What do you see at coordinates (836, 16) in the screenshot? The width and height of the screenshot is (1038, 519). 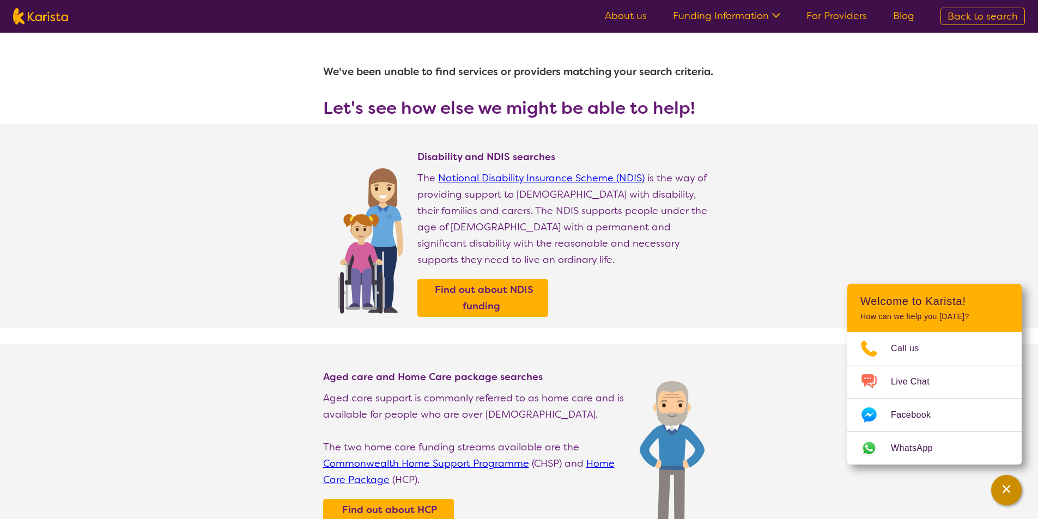 I see `a: For Providers` at bounding box center [836, 16].